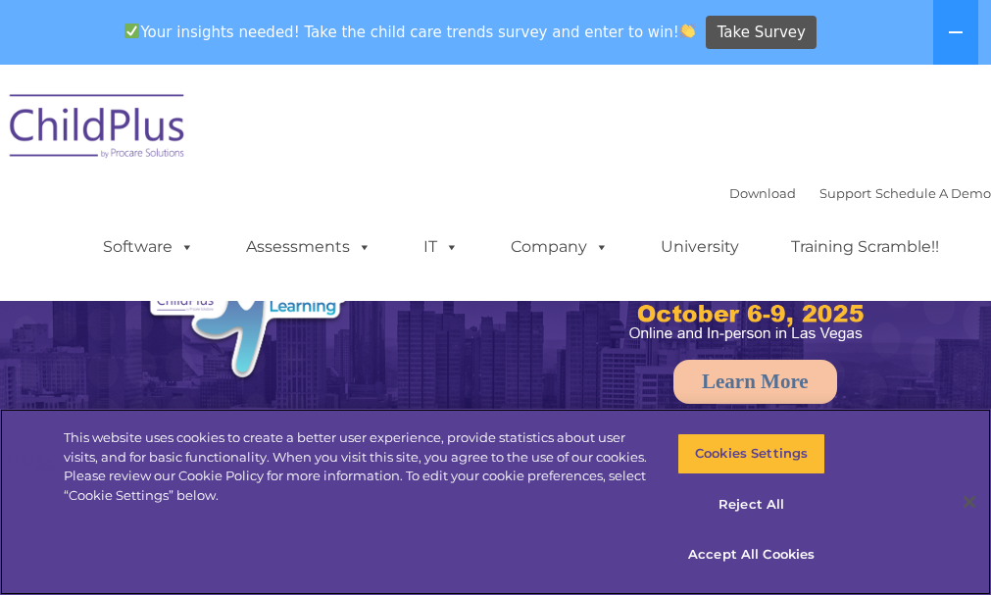 The height and width of the screenshot is (595, 991). Describe the element at coordinates (751, 555) in the screenshot. I see `button: Accept All Cookies` at that location.